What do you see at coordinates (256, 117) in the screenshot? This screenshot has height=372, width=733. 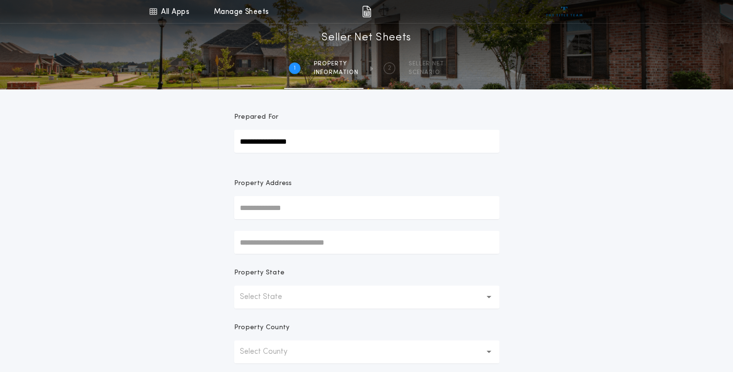 I see `p: Prepared For` at bounding box center [256, 117].